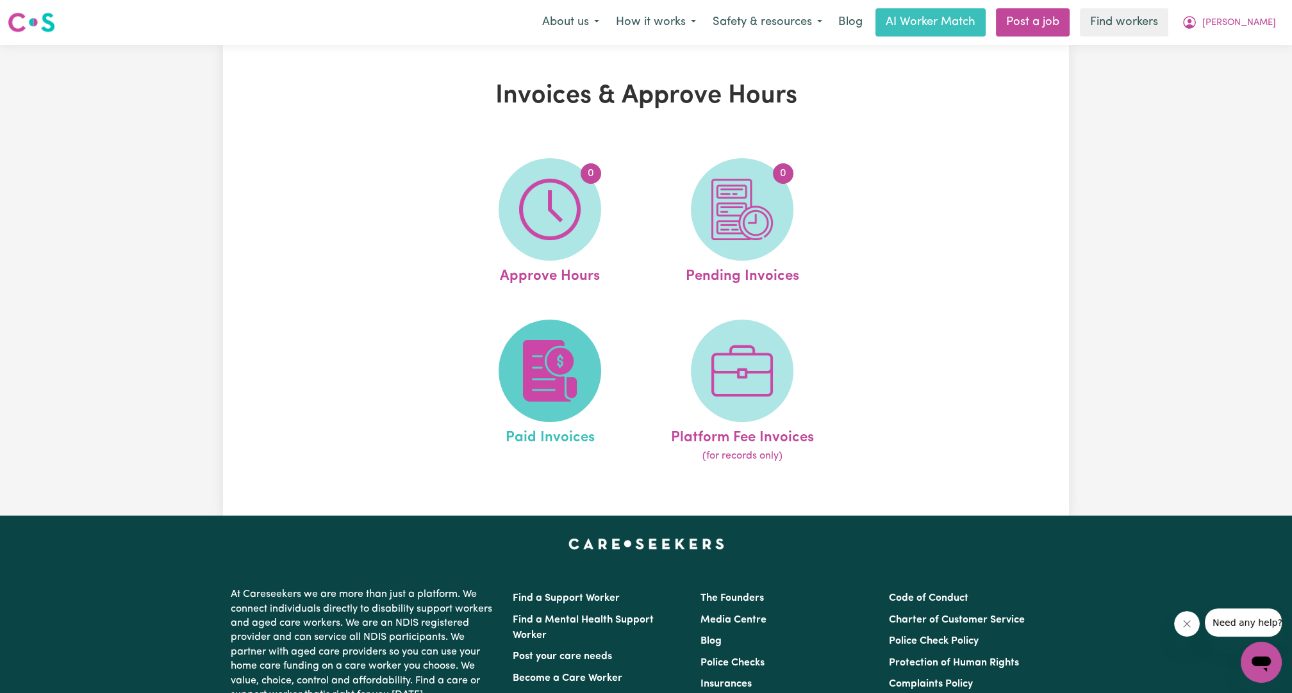 The image size is (1292, 693). What do you see at coordinates (957, 620) in the screenshot?
I see `a: Charter of Customer Service` at bounding box center [957, 620].